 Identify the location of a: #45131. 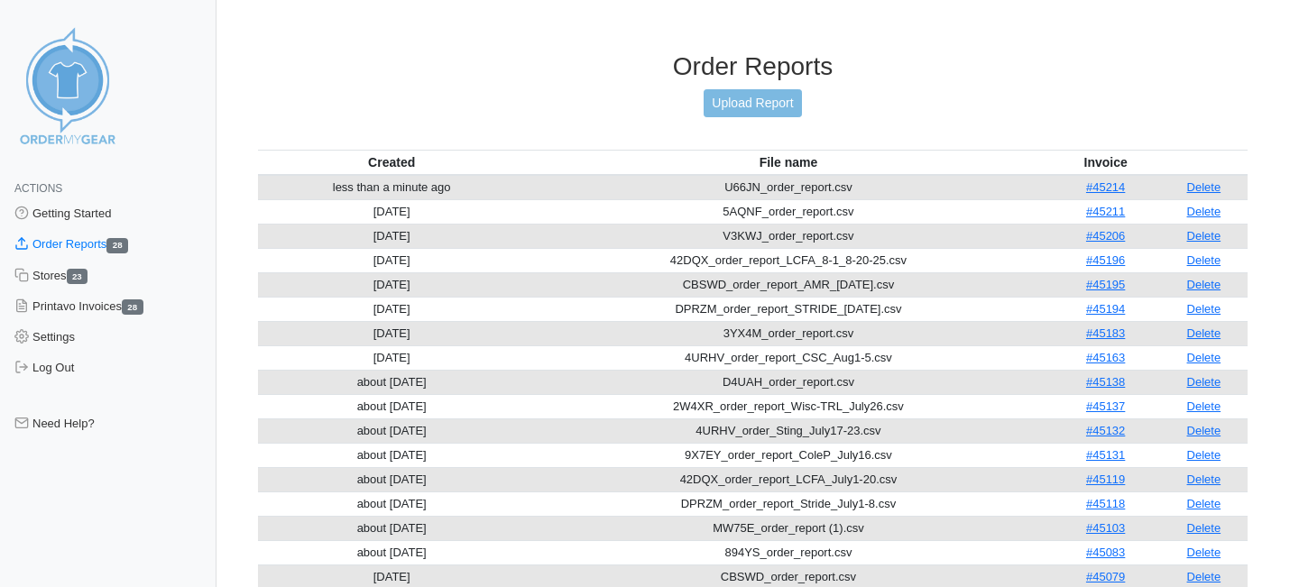
(1105, 455).